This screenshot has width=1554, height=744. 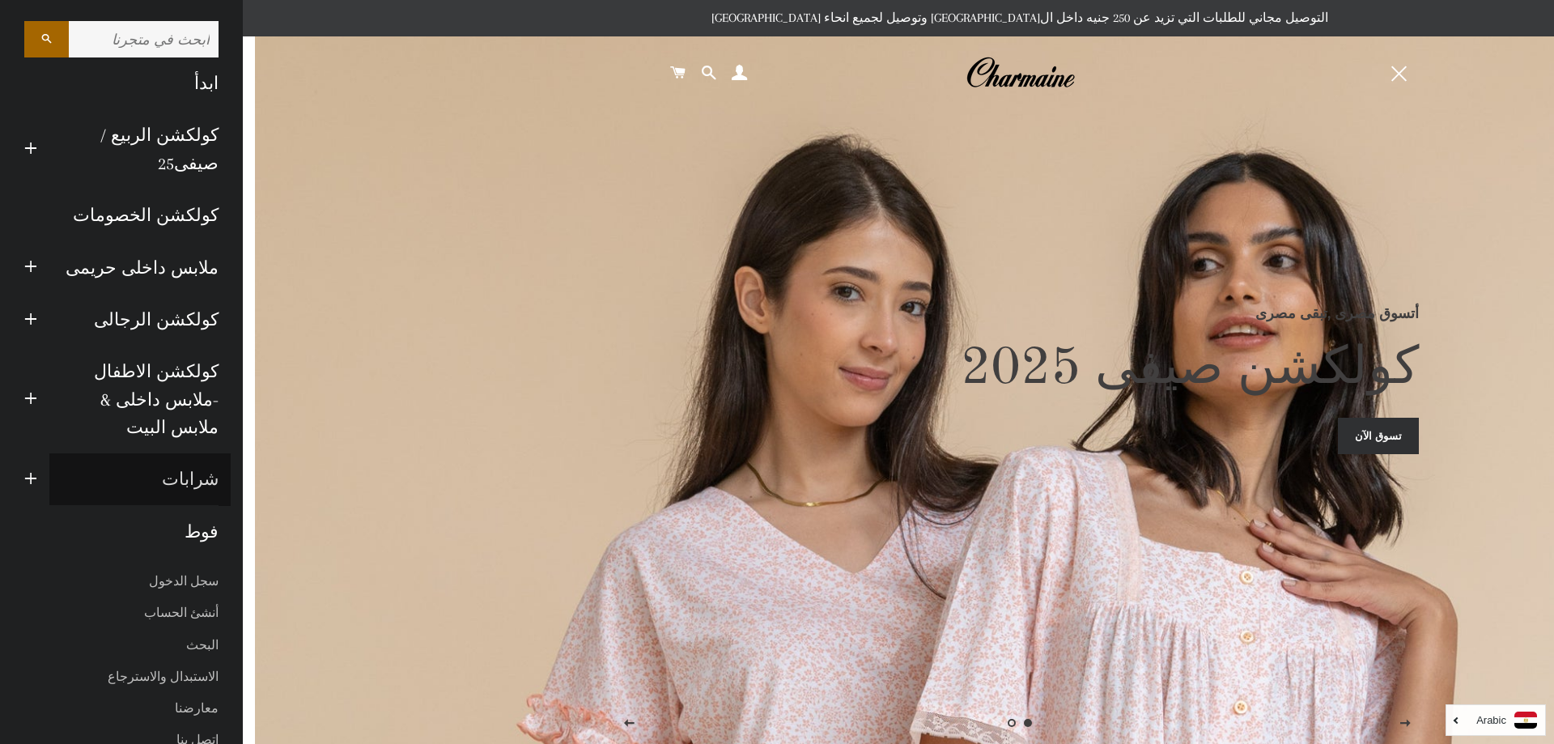 I want to click on a: الصفحه 1current, so click(x=1028, y=723).